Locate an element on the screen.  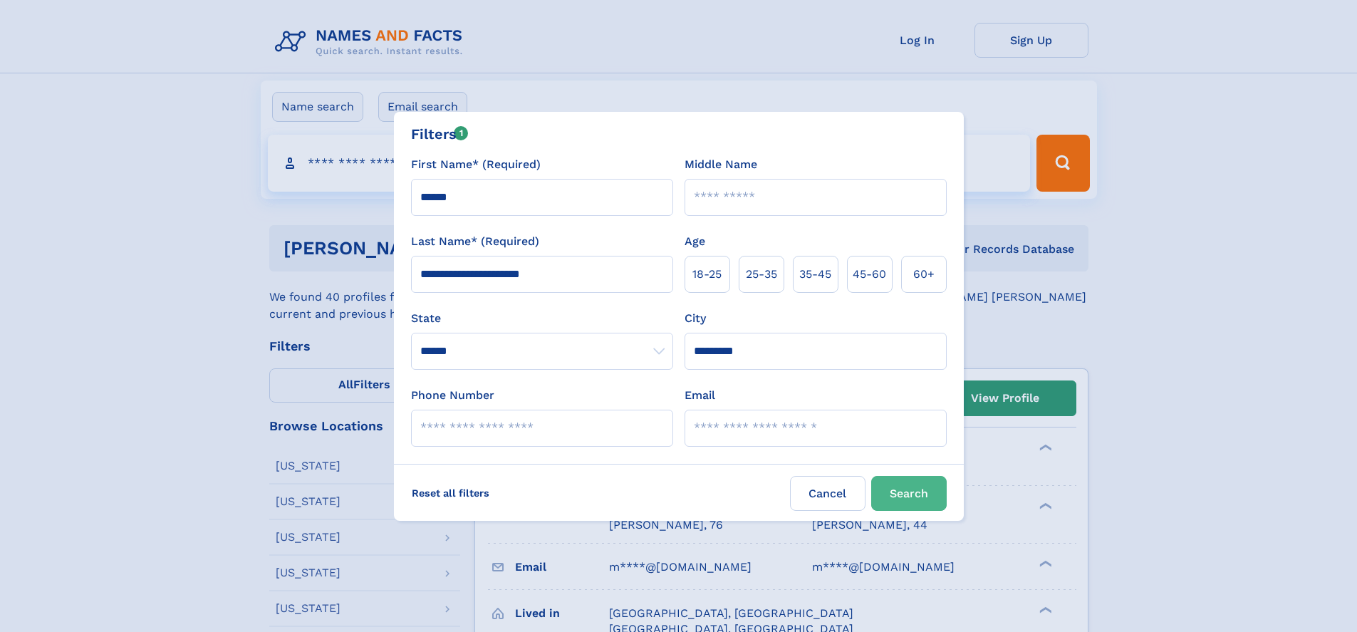
label: First Name* (Required) is located at coordinates (476, 165).